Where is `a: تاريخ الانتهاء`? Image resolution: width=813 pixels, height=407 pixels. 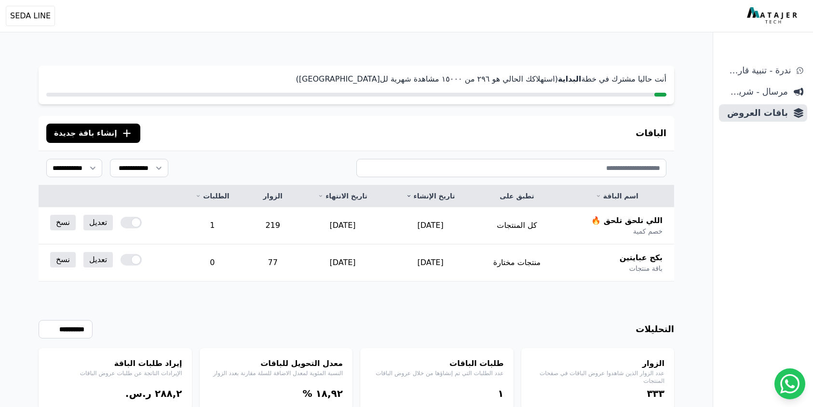
a: تاريخ الانتهاء is located at coordinates (343, 196).